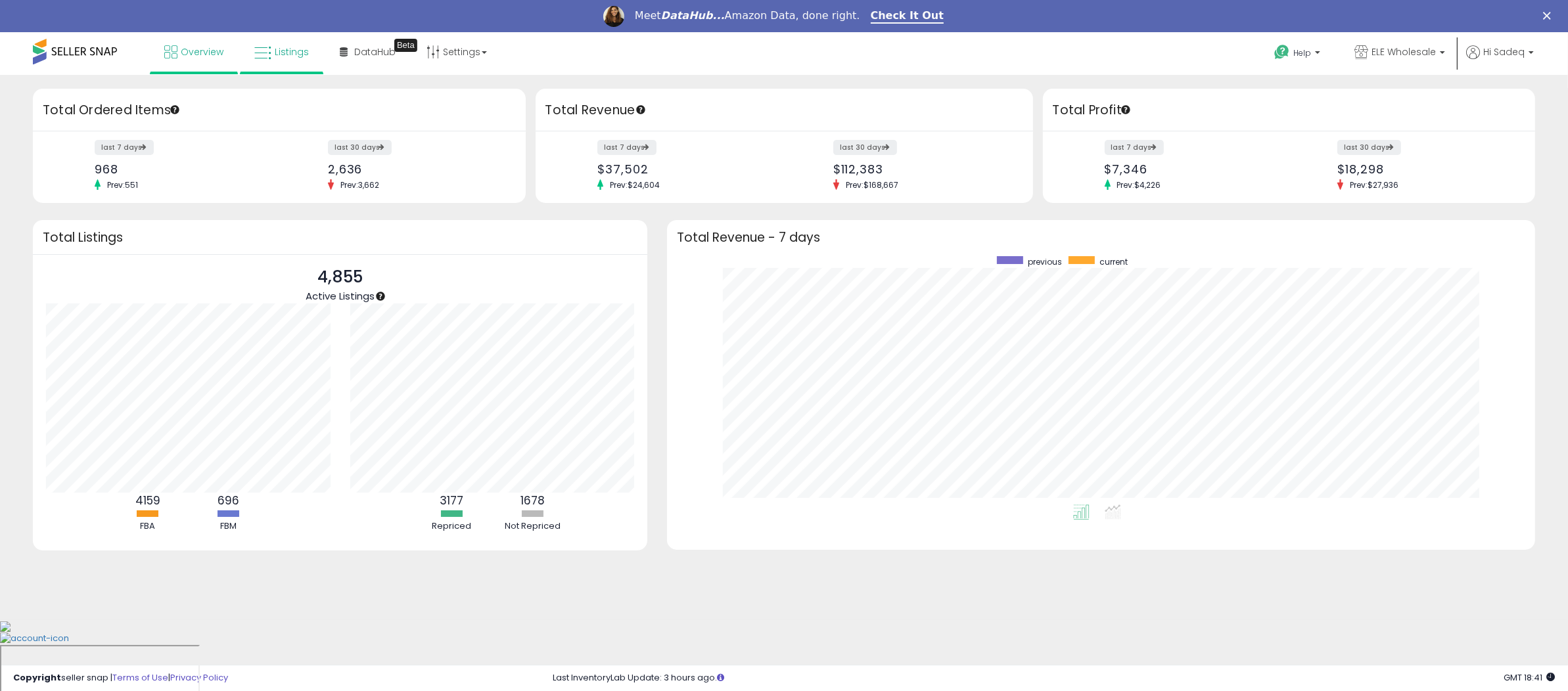 The image size is (1568, 691). Describe the element at coordinates (685, 169) in the screenshot. I see `div: $37,502` at that location.